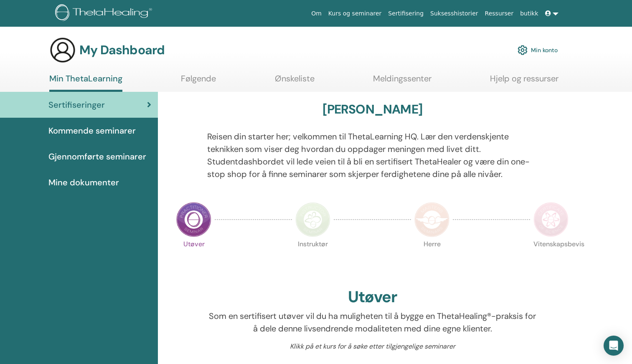  I want to click on img: cog.svg, so click(523, 50).